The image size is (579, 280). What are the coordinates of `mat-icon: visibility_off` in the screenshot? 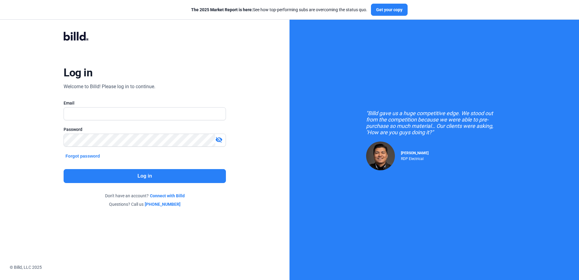 It's located at (219, 140).